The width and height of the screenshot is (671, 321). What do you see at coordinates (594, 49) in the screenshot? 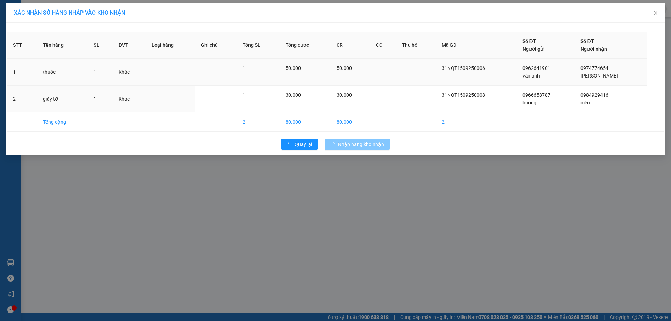
I see `span: Người nhận` at bounding box center [594, 49].